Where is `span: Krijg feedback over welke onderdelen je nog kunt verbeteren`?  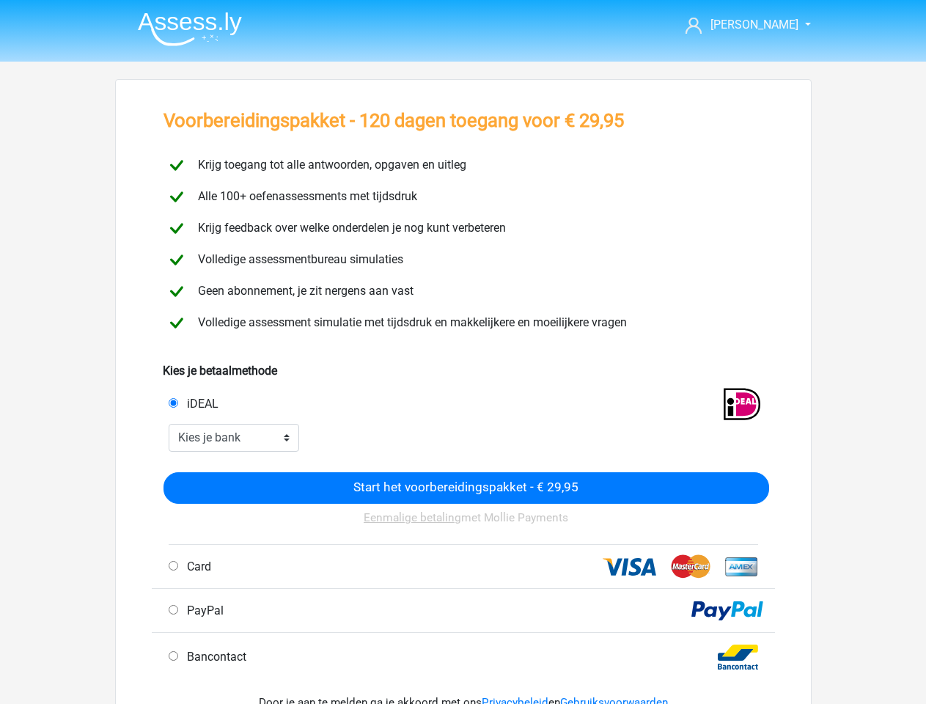
span: Krijg feedback over welke onderdelen je nog kunt verbeteren is located at coordinates (349, 227).